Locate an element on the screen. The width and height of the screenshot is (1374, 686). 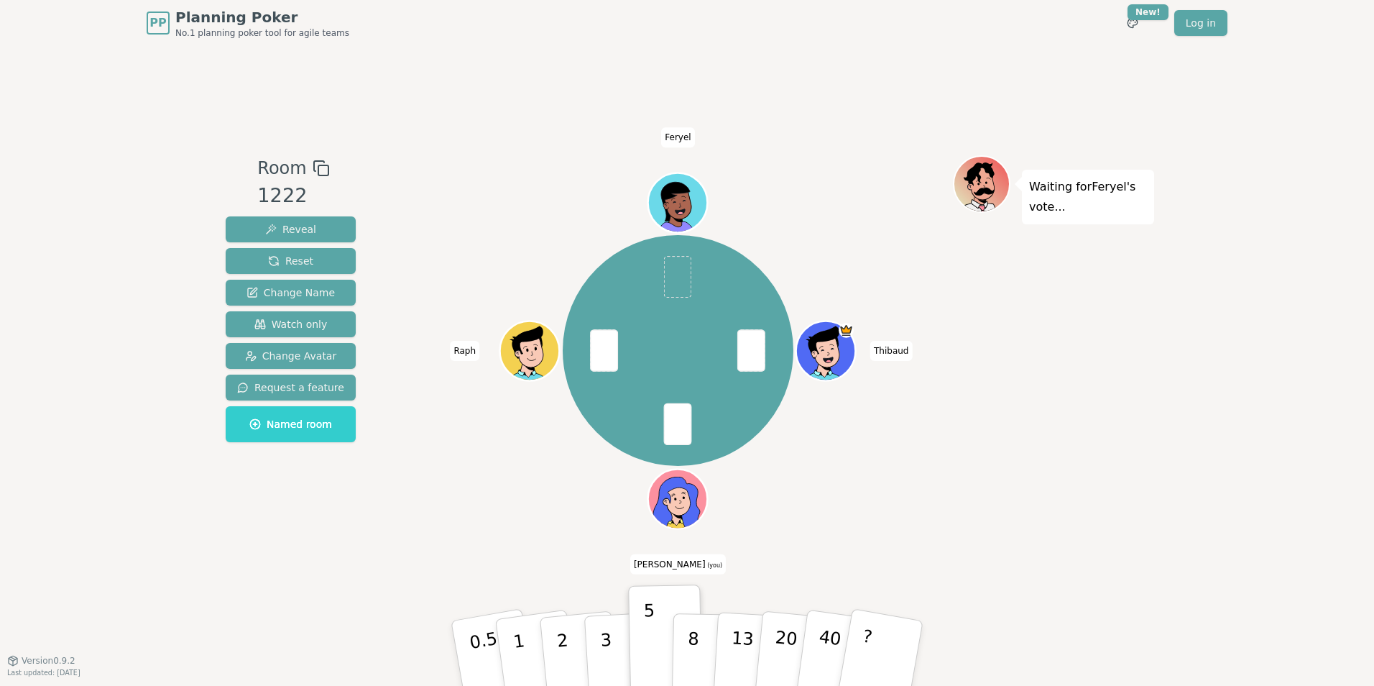
span: Reset is located at coordinates (290, 261).